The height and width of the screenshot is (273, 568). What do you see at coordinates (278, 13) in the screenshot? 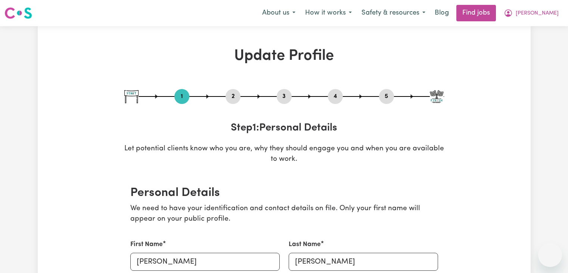
I see `button: About us` at bounding box center [278, 13].